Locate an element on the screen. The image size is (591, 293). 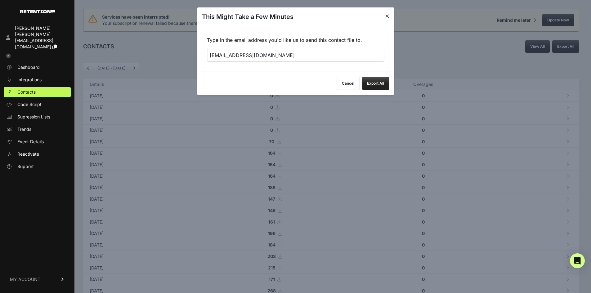
h3: This Might Take a Few Minutes is located at coordinates (248, 17).